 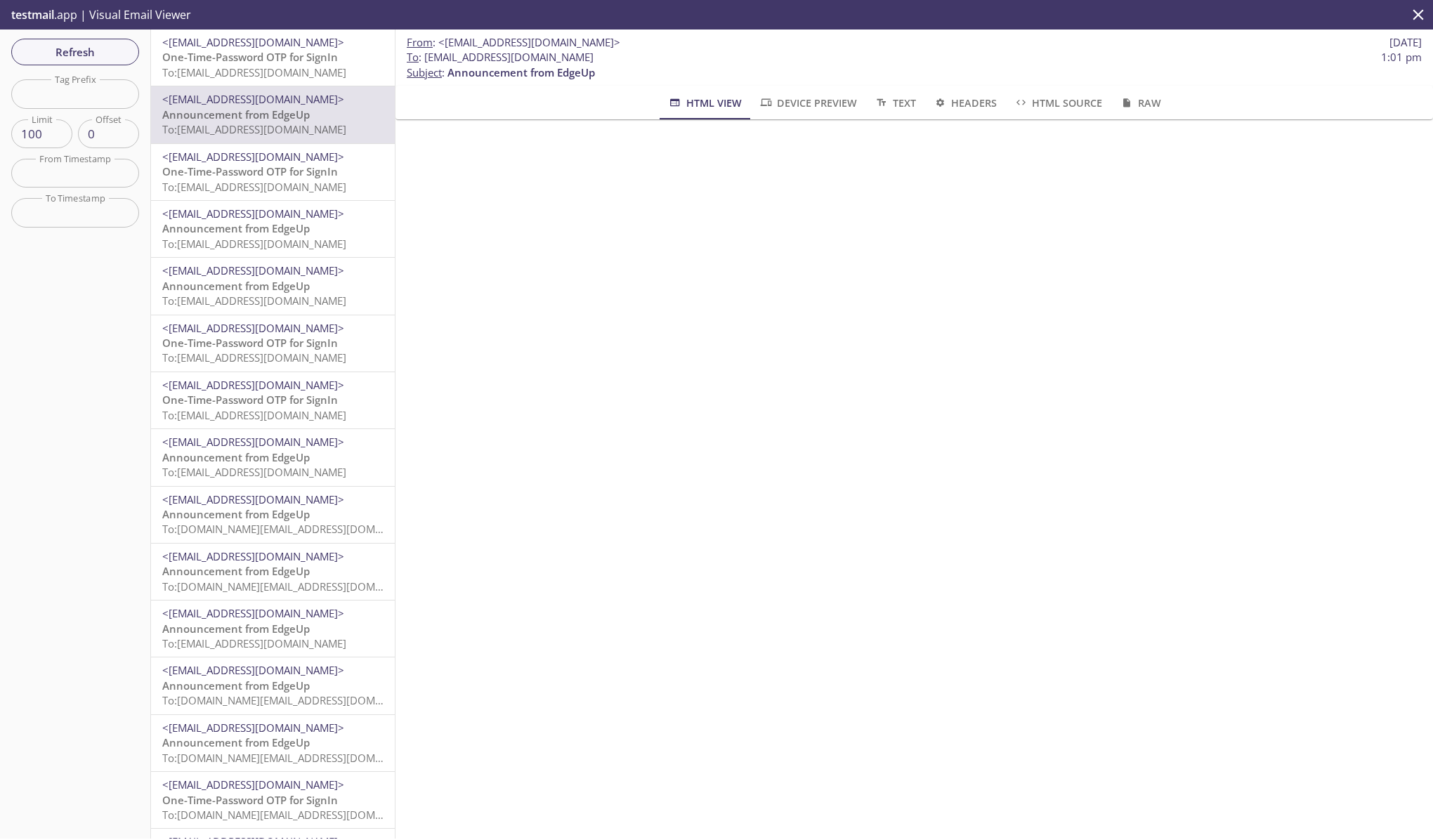 What do you see at coordinates (964, 103) in the screenshot?
I see `span: Headers` at bounding box center [964, 103].